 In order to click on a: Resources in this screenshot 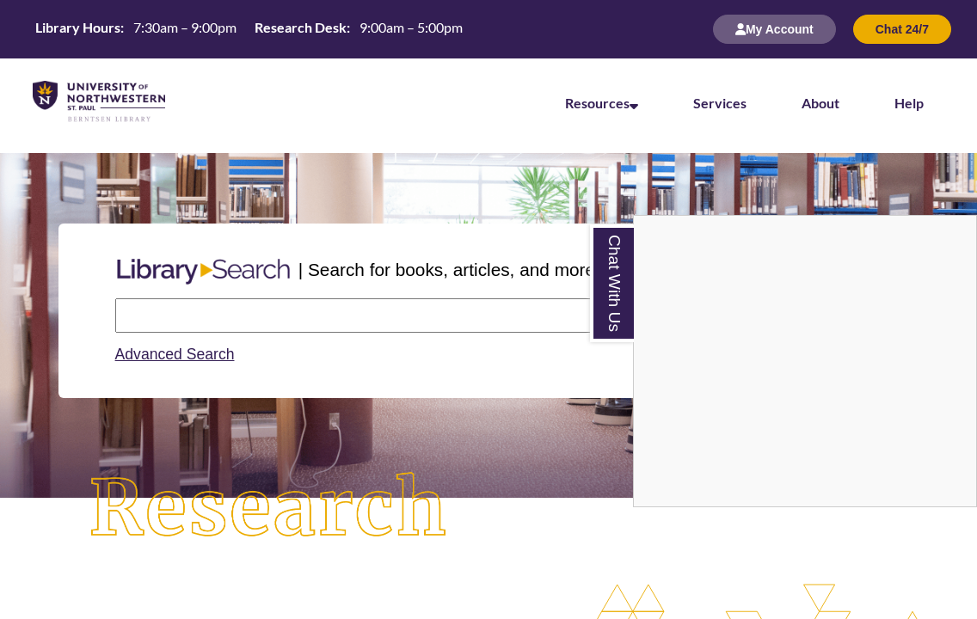, I will do `click(601, 102)`.